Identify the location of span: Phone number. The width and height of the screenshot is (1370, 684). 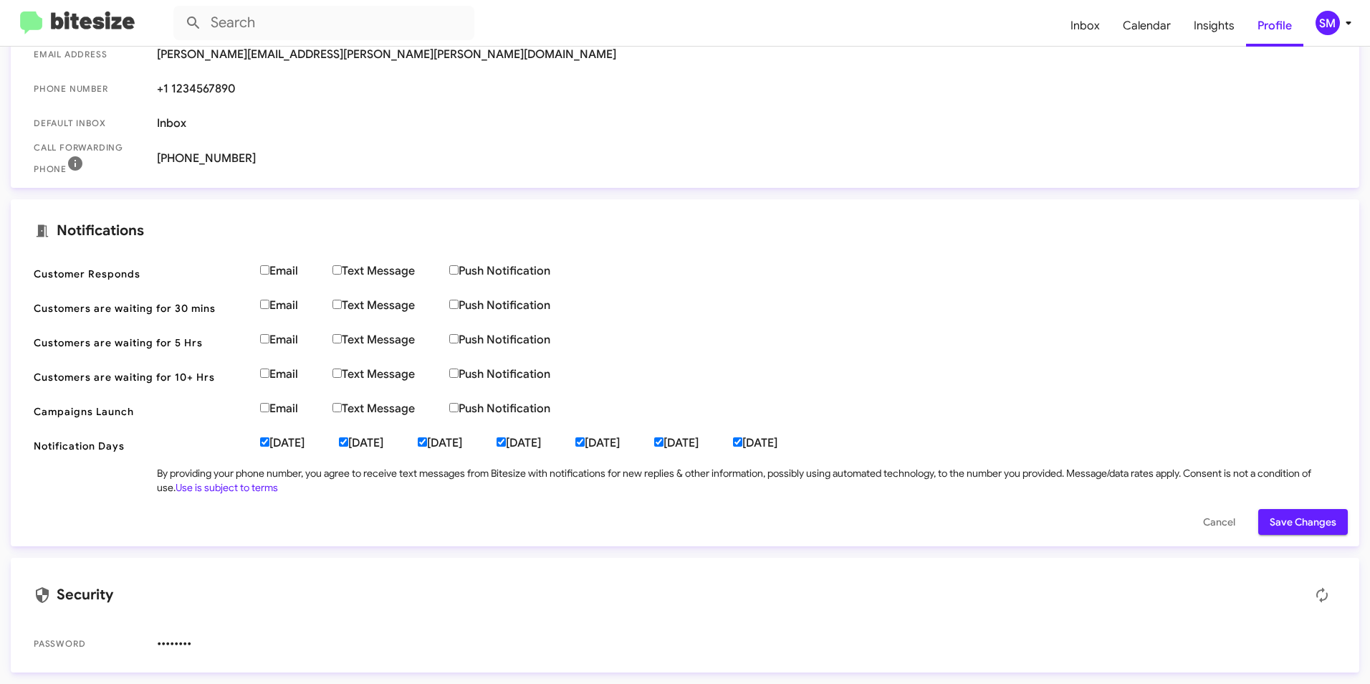
(90, 89).